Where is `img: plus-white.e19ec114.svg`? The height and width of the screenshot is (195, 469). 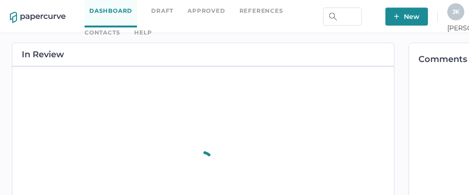
img: plus-white.e19ec114.svg is located at coordinates (396, 16).